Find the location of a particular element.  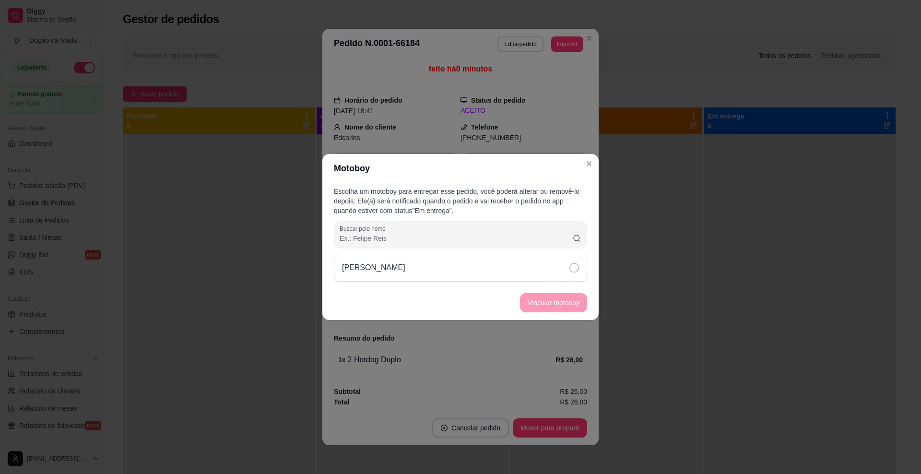

label: Buscar pelo nome is located at coordinates (364, 228).